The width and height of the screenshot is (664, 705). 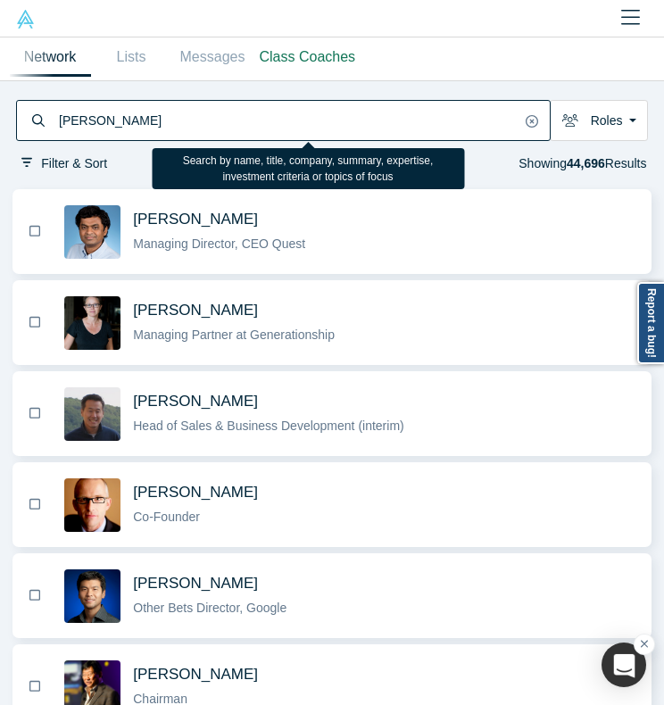 What do you see at coordinates (234, 335) in the screenshot?
I see `span: Managing Partner at Generationship` at bounding box center [234, 335].